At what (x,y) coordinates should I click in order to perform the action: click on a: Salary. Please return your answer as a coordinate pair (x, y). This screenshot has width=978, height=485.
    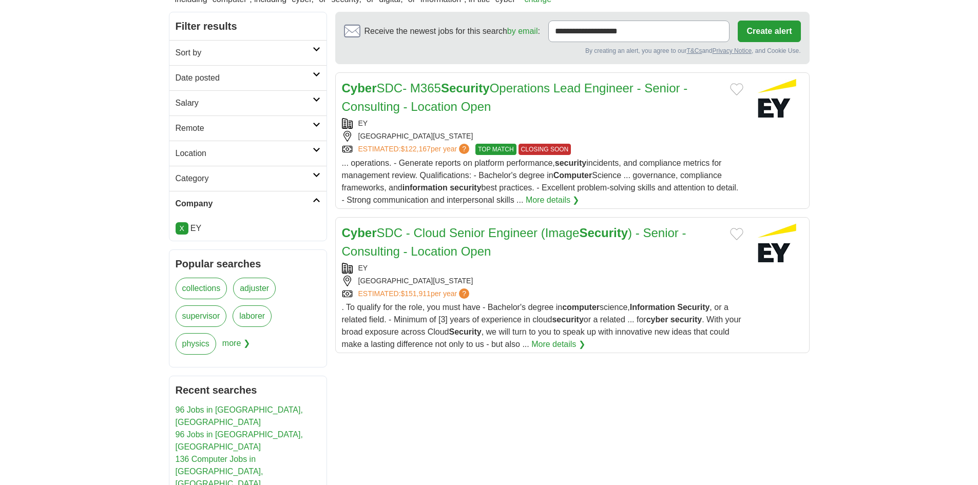
    Looking at the image, I should click on (248, 103).